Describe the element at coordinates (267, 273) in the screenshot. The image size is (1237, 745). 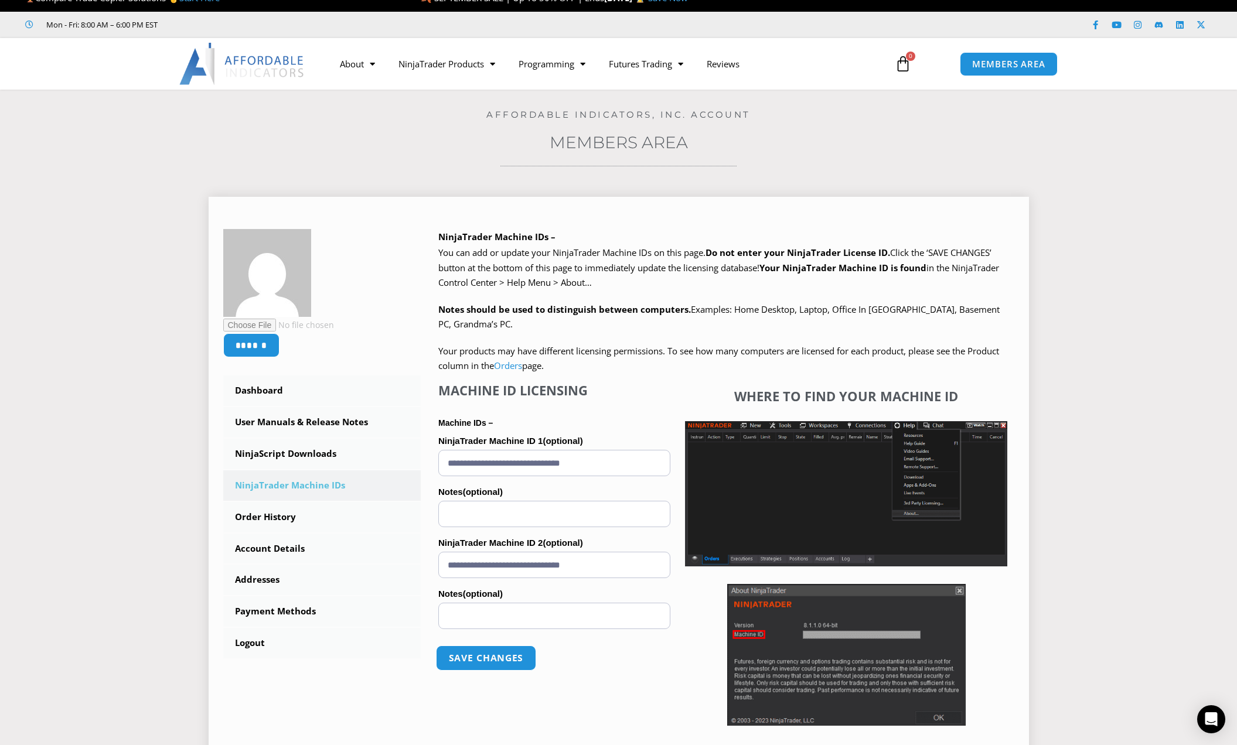
I see `img: 97313a39e925d8dd5379388bf66b5e5faba883c89941e3319d030b522067dfa4` at that location.